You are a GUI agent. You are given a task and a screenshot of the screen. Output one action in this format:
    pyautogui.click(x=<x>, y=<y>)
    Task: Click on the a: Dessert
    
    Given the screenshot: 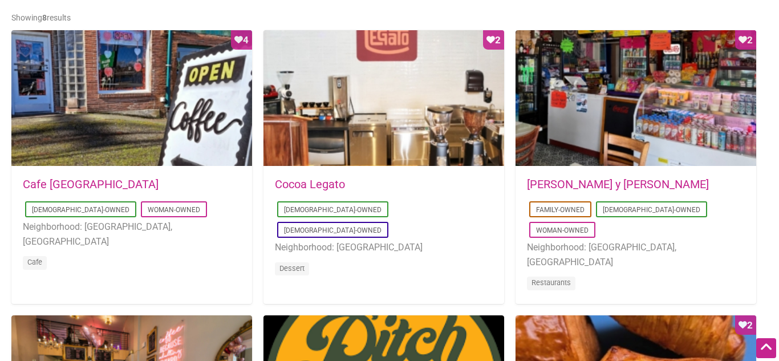 What is the action you would take?
    pyautogui.click(x=292, y=268)
    